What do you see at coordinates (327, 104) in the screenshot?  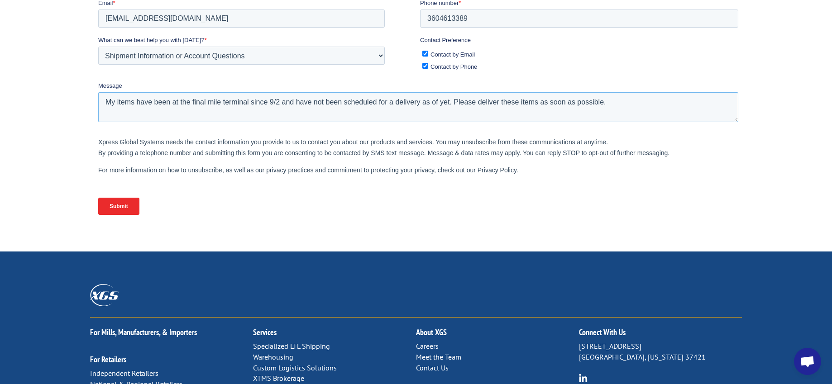 I see `input: Contact by Phone` at bounding box center [327, 104].